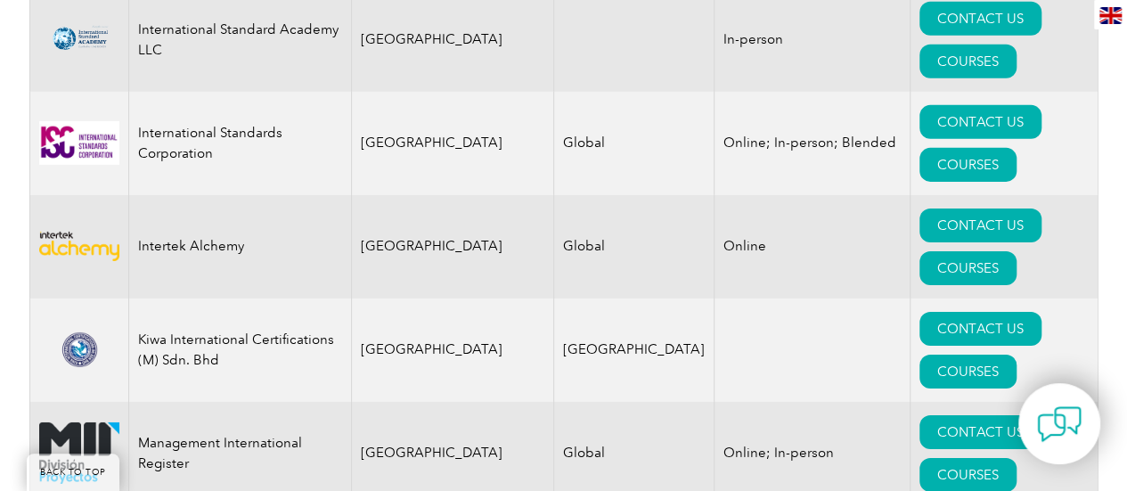  Describe the element at coordinates (79, 453) in the screenshot. I see `img: 092a24ac-d9bc-ea11-a814-000d3a79823d-logo.png` at that location.